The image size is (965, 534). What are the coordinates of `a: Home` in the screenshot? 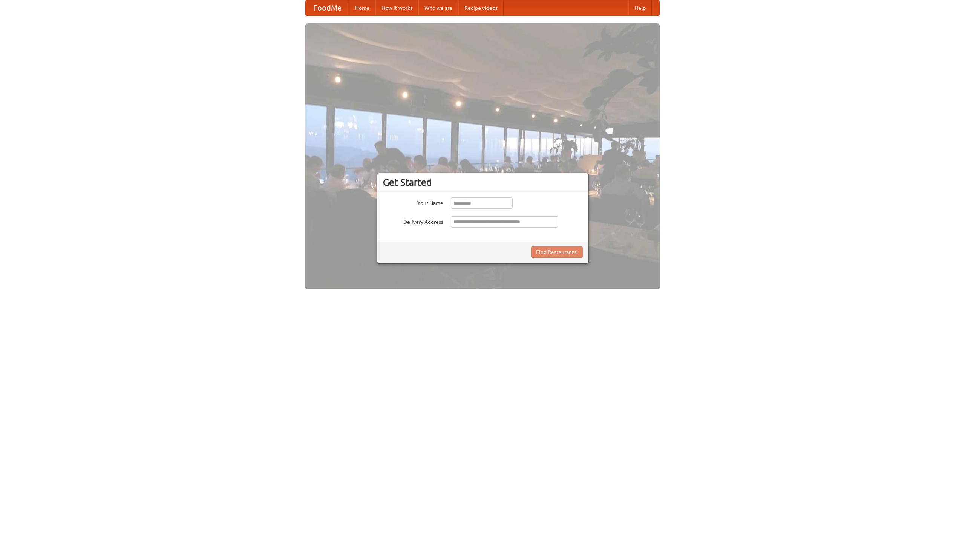 It's located at (362, 8).